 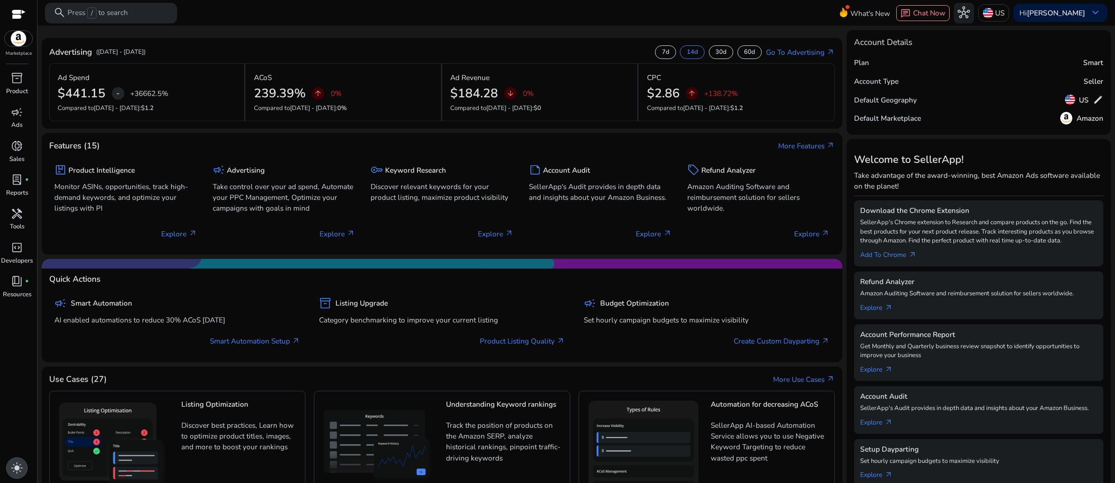 I want to click on span: donut_small, so click(x=17, y=146).